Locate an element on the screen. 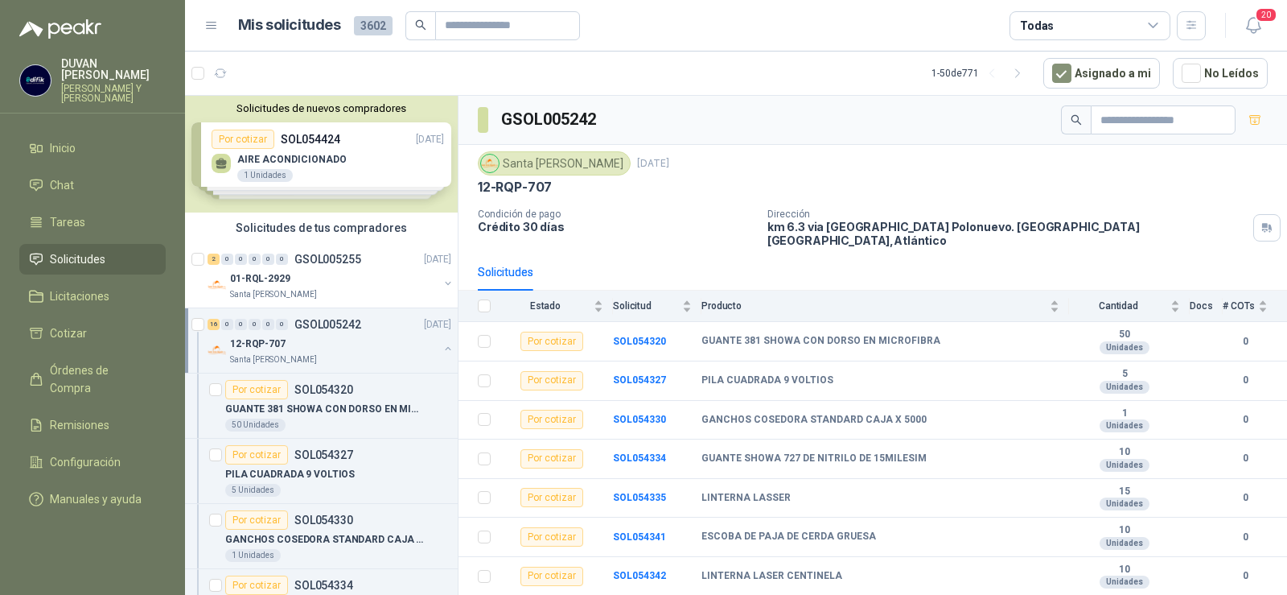  span: Remisiones is located at coordinates (80, 425).